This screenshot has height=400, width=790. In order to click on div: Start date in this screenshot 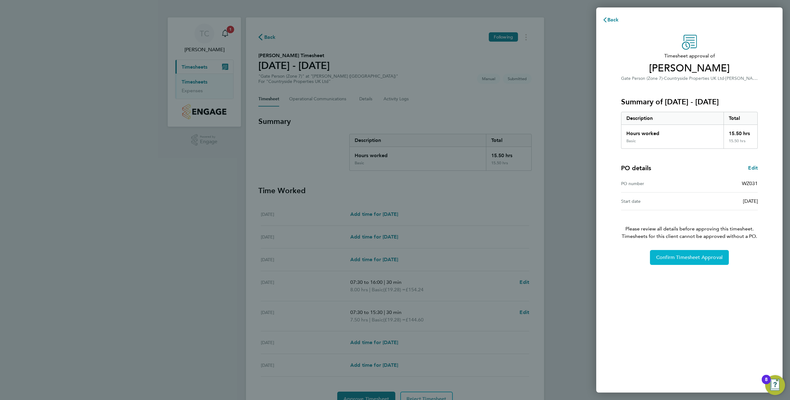, I will do `click(655, 201)`.